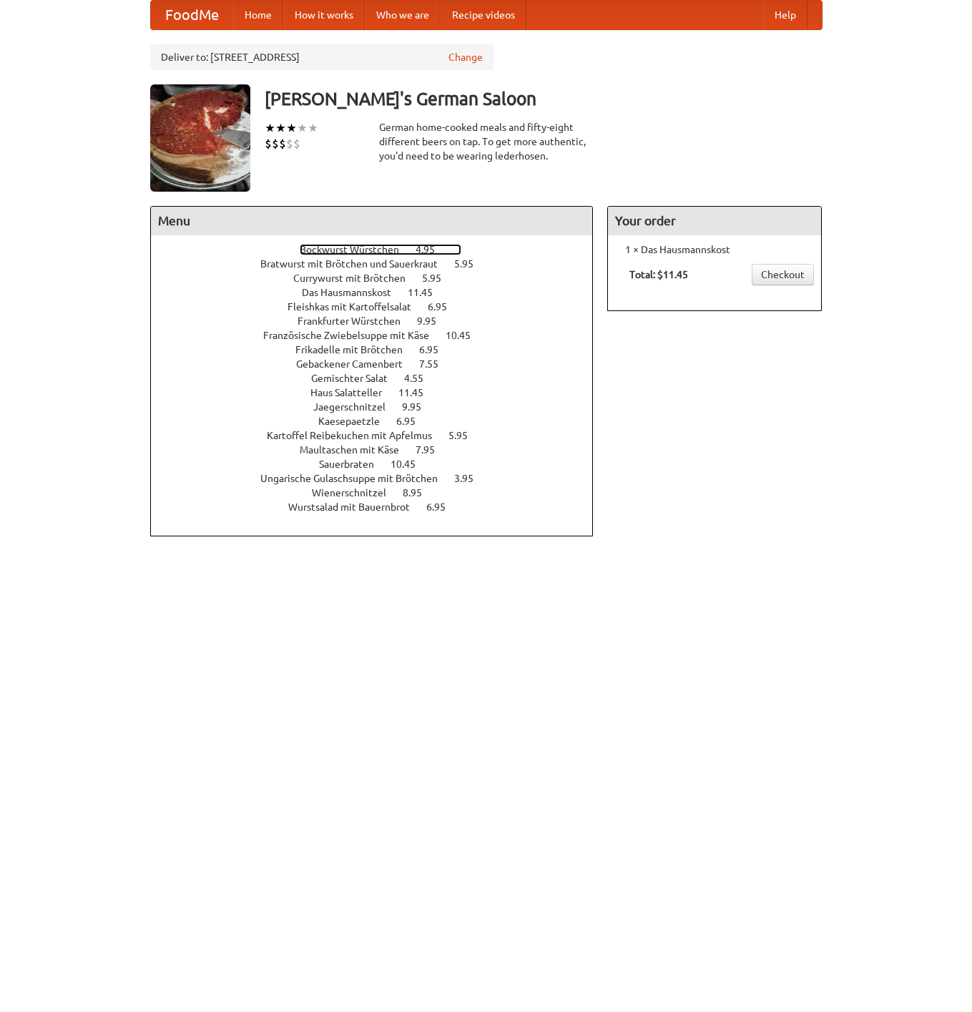 The height and width of the screenshot is (1012, 972). What do you see at coordinates (785, 15) in the screenshot?
I see `a: Help` at bounding box center [785, 15].